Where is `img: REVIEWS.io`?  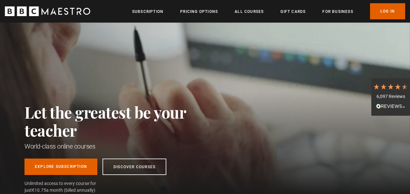 img: REVIEWS.io is located at coordinates (391, 106).